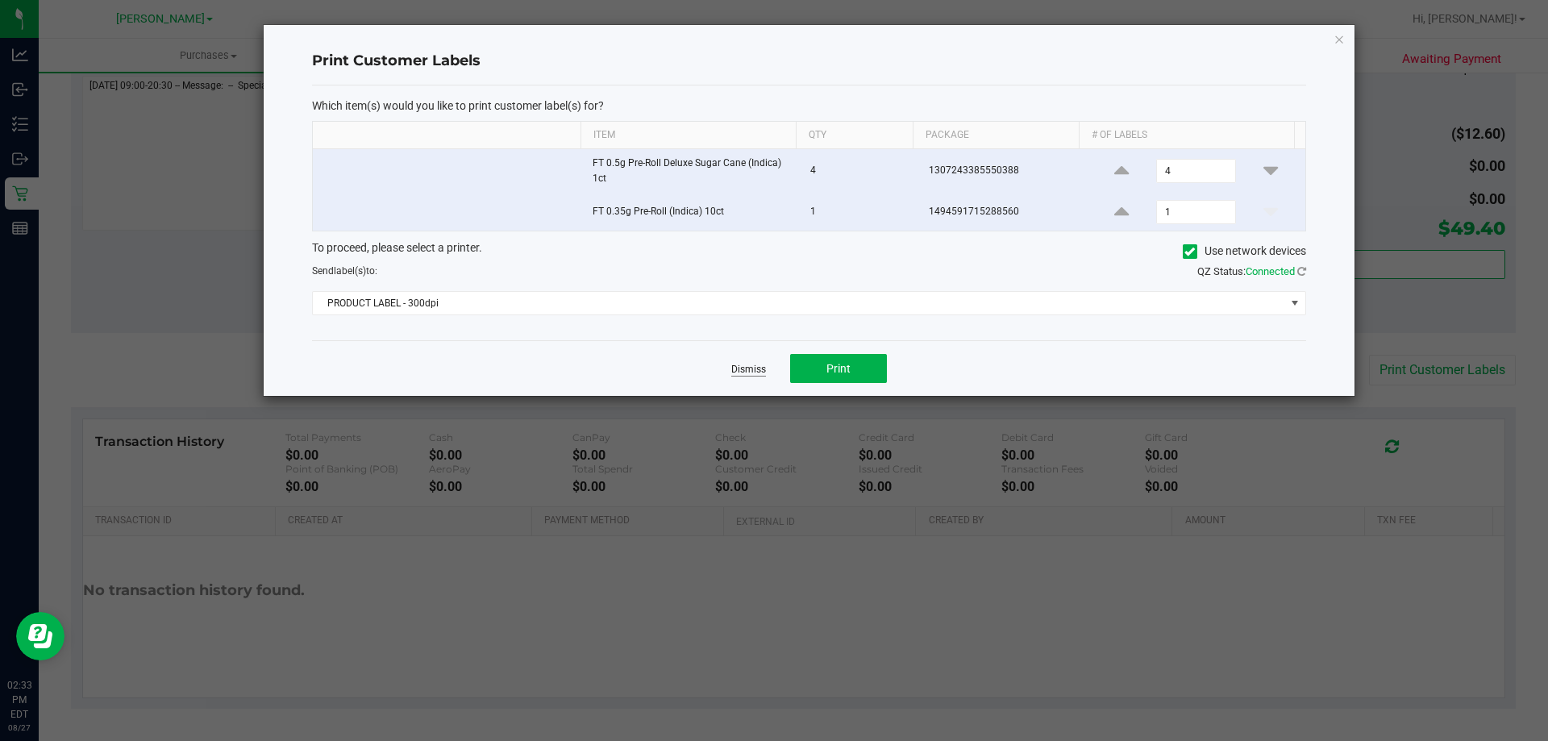 The width and height of the screenshot is (1548, 741). I want to click on button: Print, so click(838, 368).